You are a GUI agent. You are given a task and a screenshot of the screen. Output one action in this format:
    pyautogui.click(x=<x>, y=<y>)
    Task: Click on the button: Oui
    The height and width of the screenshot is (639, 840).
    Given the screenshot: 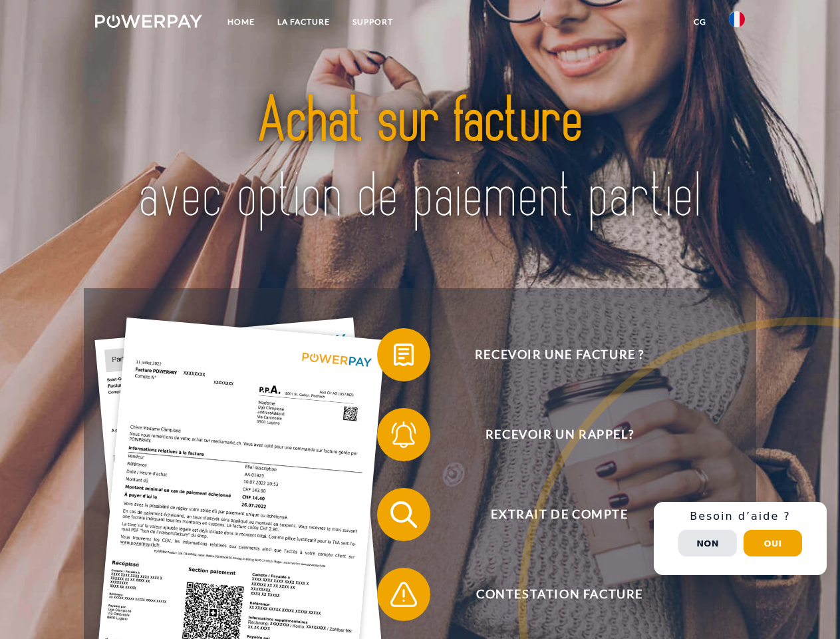 What is the action you would take?
    pyautogui.click(x=773, y=543)
    